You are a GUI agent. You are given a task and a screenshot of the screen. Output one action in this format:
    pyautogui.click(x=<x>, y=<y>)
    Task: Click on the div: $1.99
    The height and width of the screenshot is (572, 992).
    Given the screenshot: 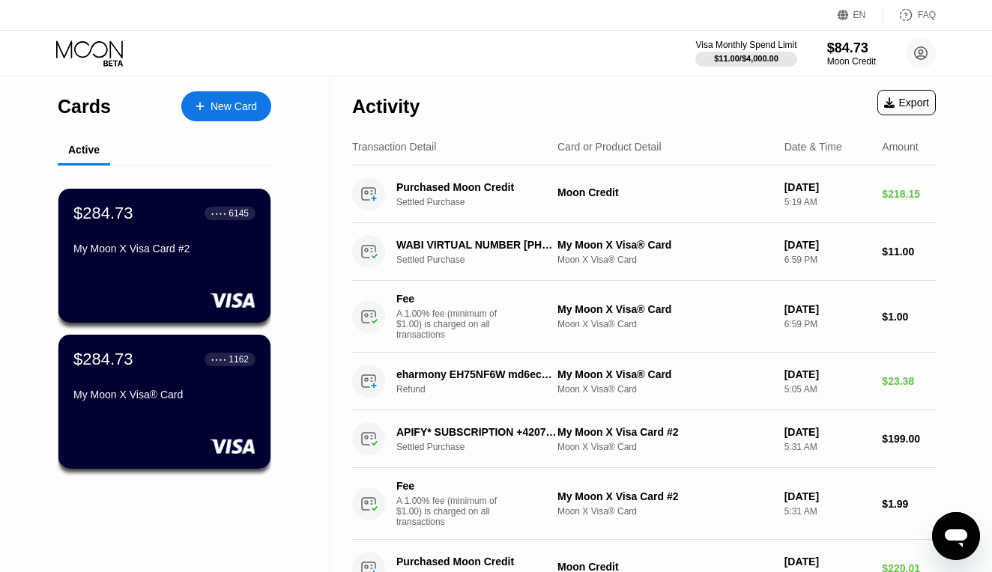 What is the action you would take?
    pyautogui.click(x=909, y=504)
    